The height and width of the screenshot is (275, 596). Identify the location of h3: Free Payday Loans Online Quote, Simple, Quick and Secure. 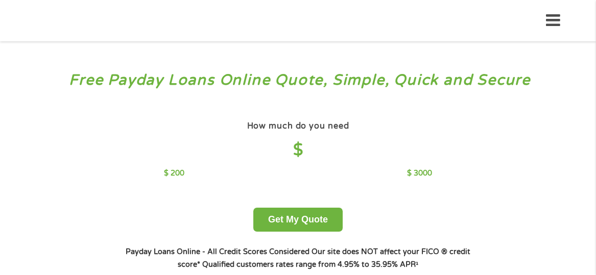
(298, 80).